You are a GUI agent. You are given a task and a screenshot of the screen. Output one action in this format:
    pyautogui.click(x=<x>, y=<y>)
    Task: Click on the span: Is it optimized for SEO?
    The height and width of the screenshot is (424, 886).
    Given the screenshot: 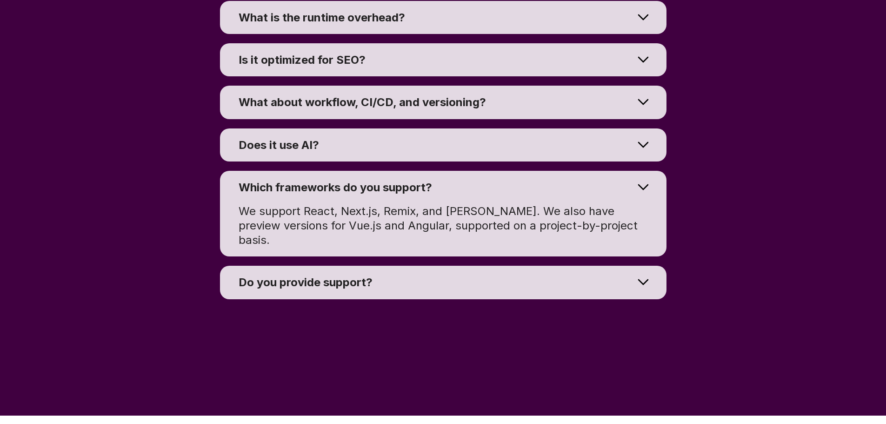 What is the action you would take?
    pyautogui.click(x=302, y=60)
    